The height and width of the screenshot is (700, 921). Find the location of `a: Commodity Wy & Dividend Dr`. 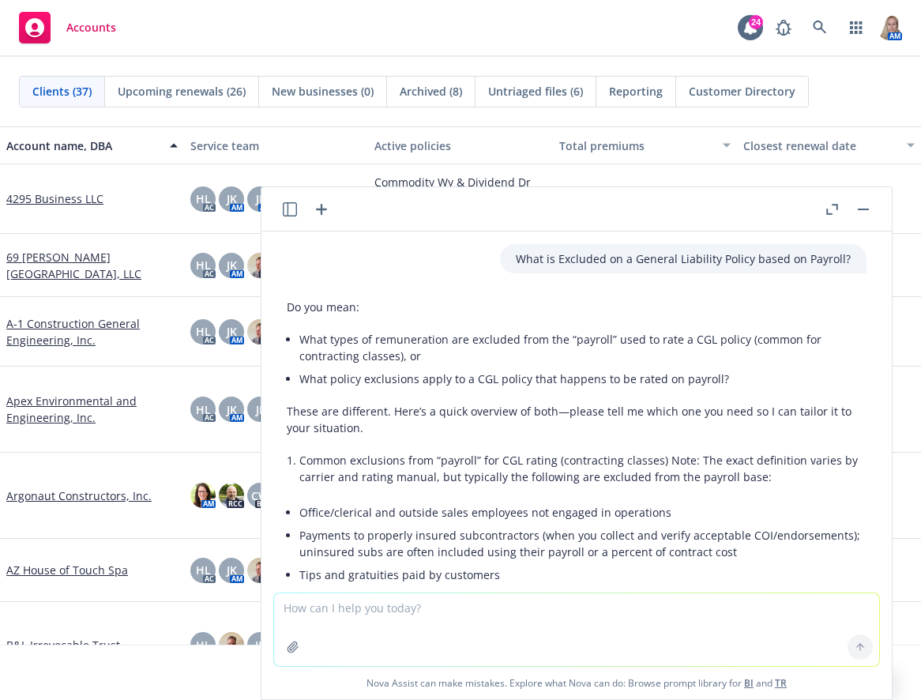

a: Commodity Wy & Dividend Dr is located at coordinates (460, 182).